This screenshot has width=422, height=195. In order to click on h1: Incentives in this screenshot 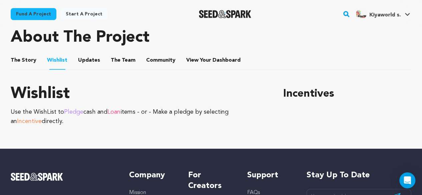, I will do `click(347, 94)`.